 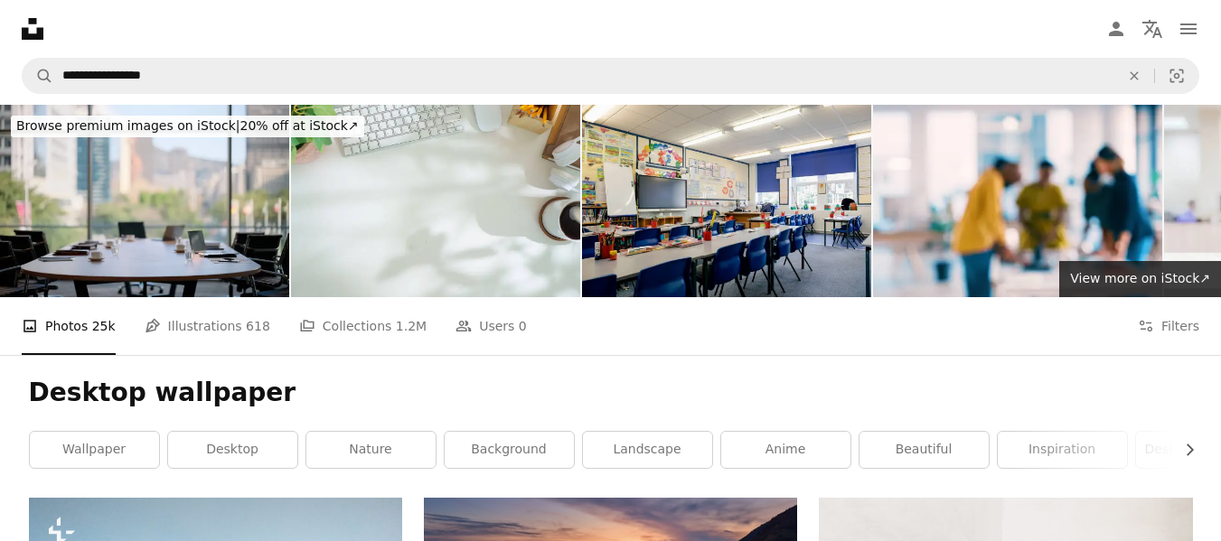 What do you see at coordinates (1140, 279) in the screenshot?
I see `a: View more on iStock↗` at bounding box center [1140, 279].